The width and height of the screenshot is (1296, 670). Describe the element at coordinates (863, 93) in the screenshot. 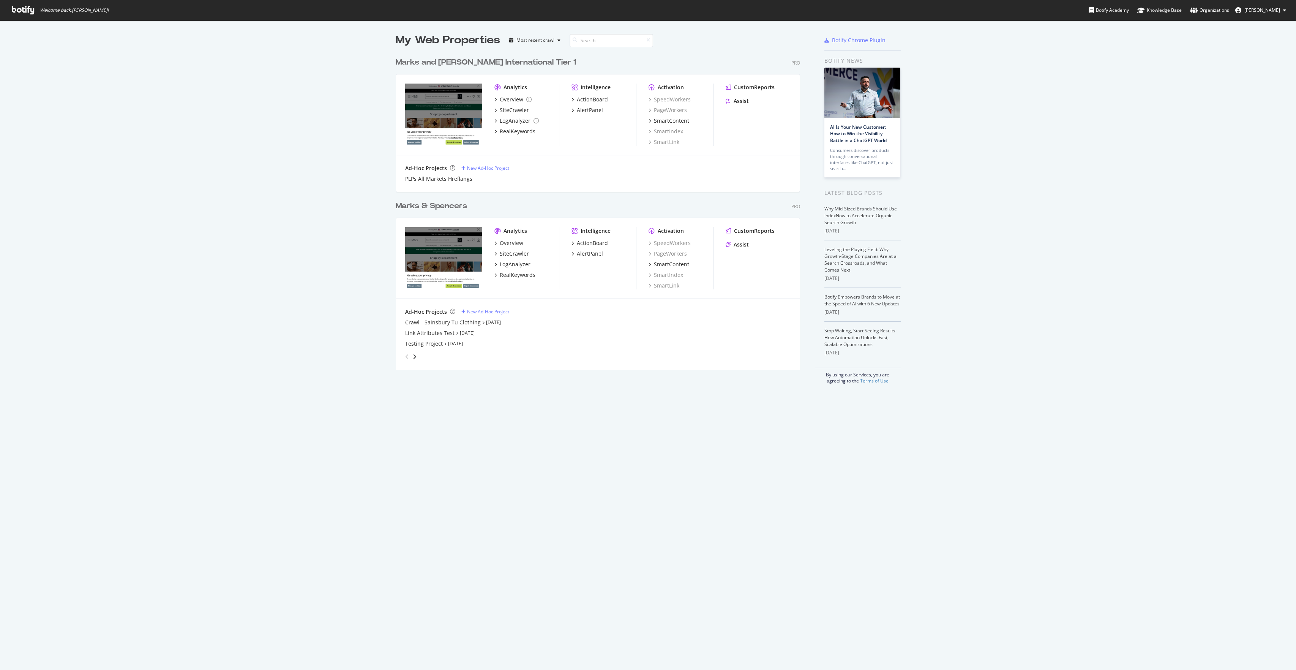

I see `img: AI Is Your New Customer: How to Win the Visibility Battle in a ChatGPT World` at that location.